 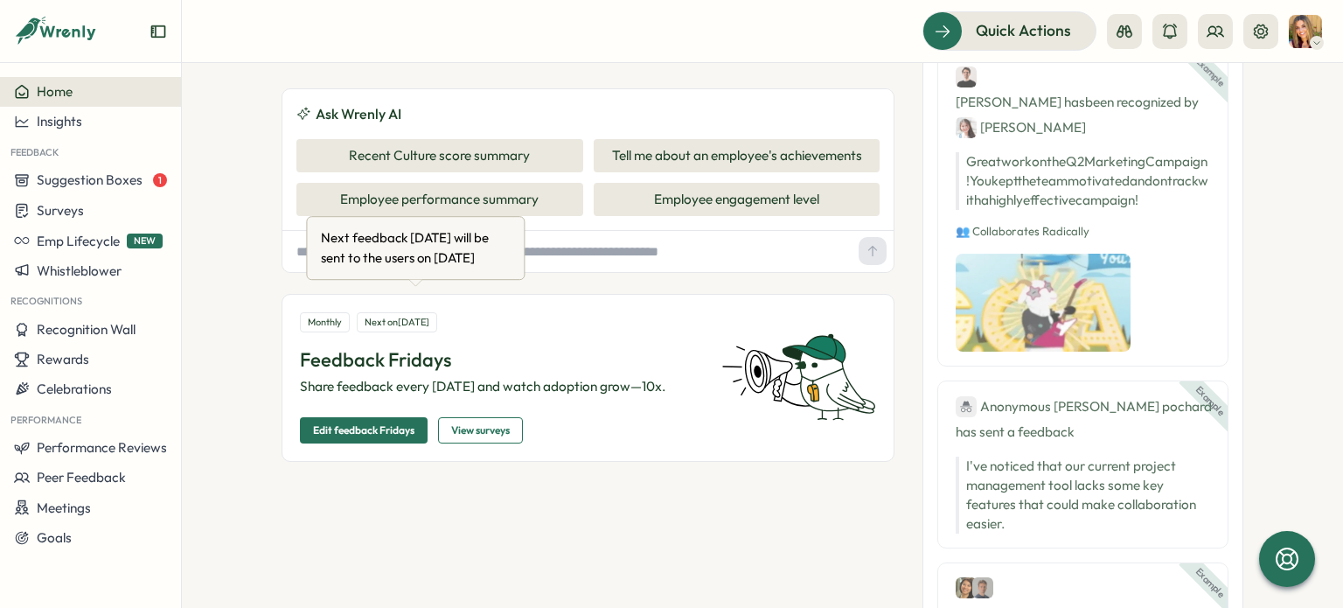 What do you see at coordinates (78, 240) in the screenshot?
I see `span: Emp Lifecycle` at bounding box center [78, 240].